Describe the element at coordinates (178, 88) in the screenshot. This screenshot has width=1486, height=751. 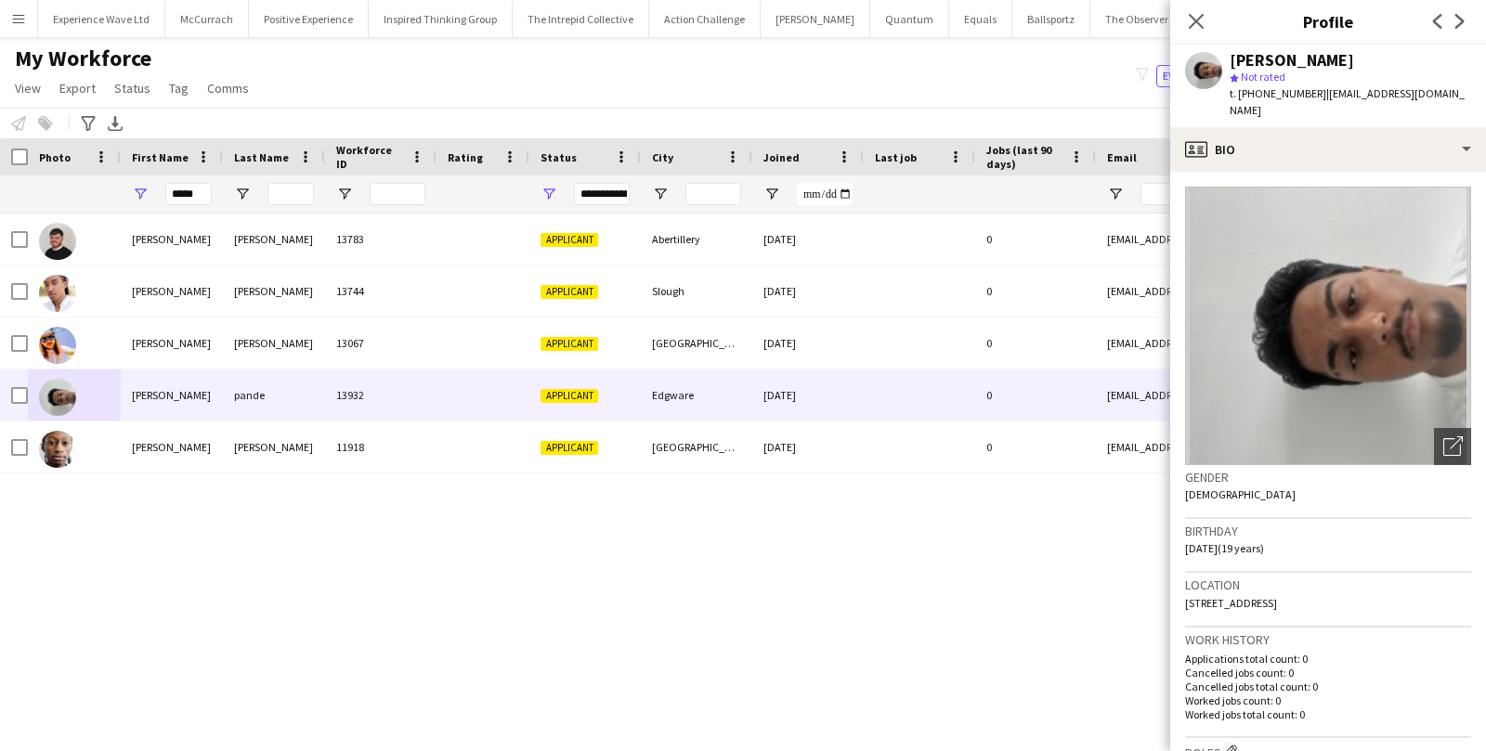
I see `a: Tag` at that location.